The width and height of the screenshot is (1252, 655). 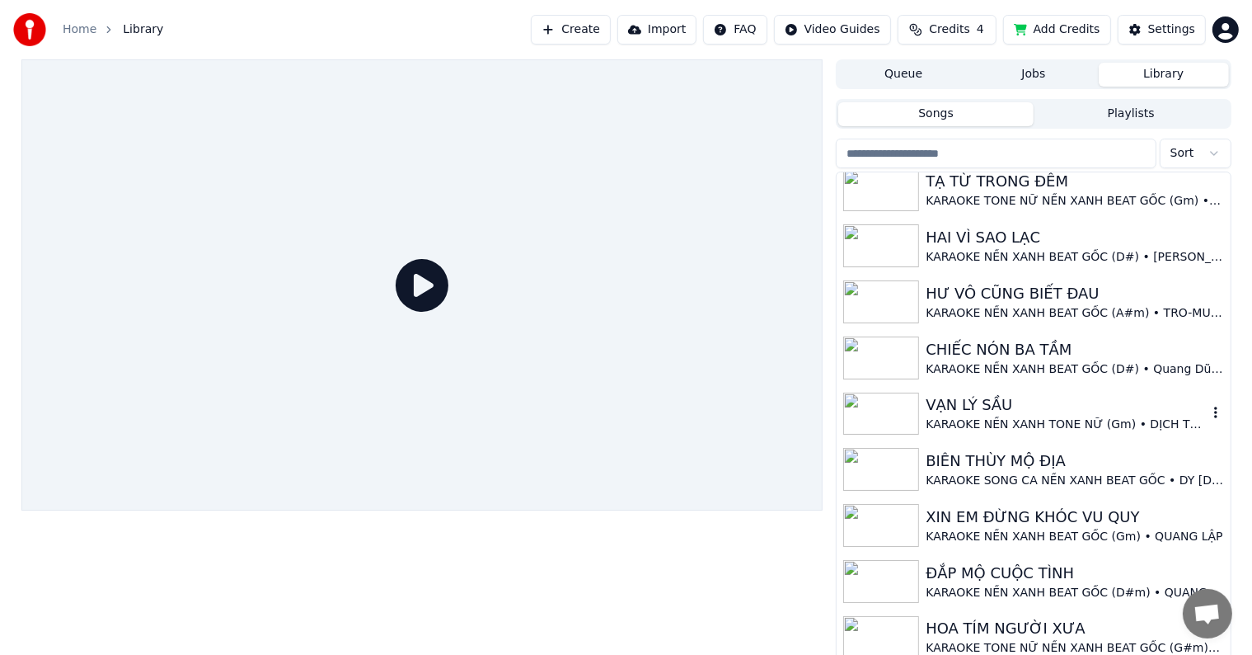 I want to click on div: CHIẾC NÓN BA TẦM, so click(x=1074, y=350).